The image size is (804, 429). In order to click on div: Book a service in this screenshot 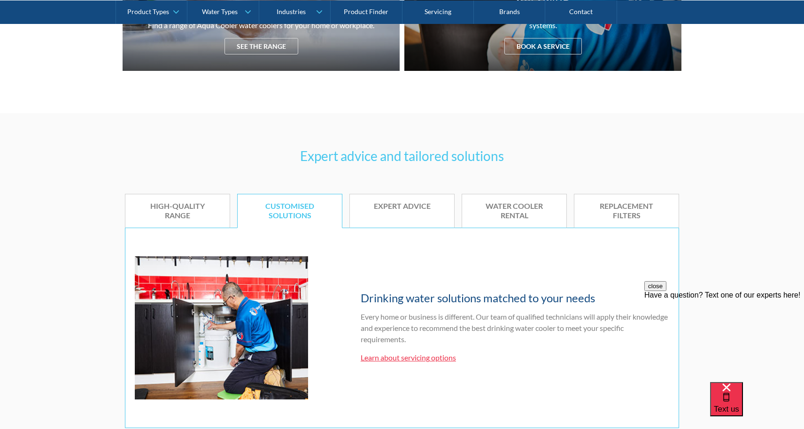, I will do `click(543, 46)`.